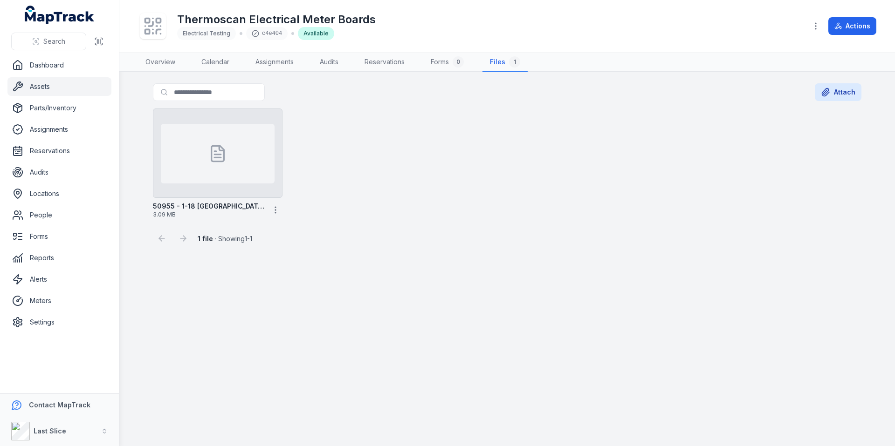 This screenshot has height=446, width=895. Describe the element at coordinates (48, 41) in the screenshot. I see `button: Search` at that location.